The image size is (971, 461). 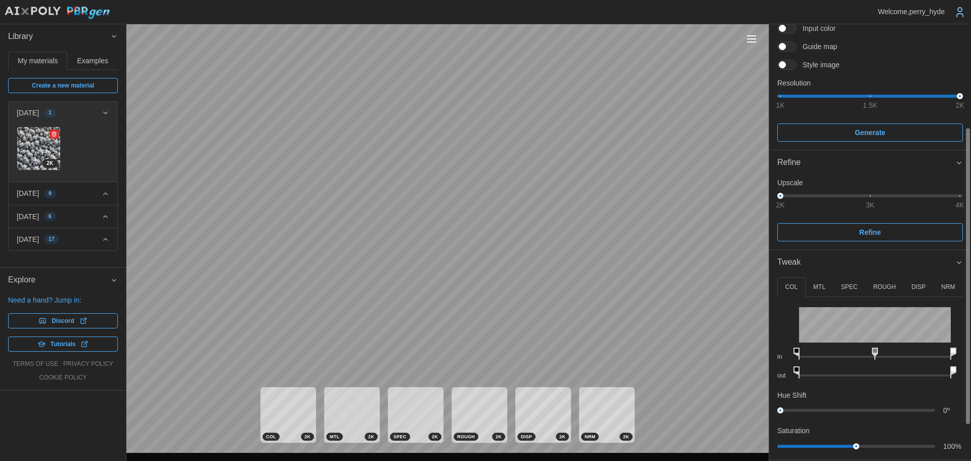 What do you see at coordinates (590, 436) in the screenshot?
I see `span: NRM` at bounding box center [590, 436].